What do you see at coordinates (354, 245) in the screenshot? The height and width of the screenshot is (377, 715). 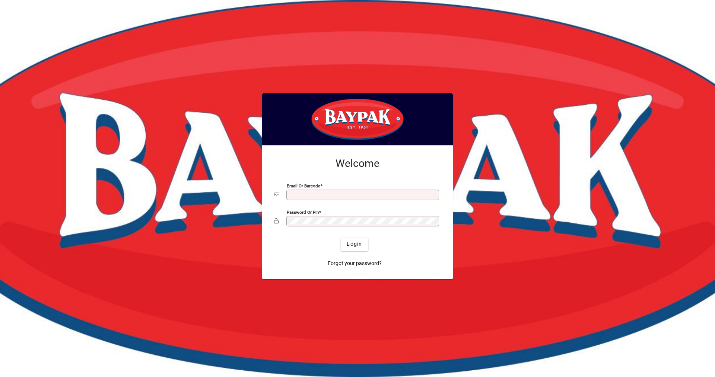 I see `button: Login` at bounding box center [354, 245].